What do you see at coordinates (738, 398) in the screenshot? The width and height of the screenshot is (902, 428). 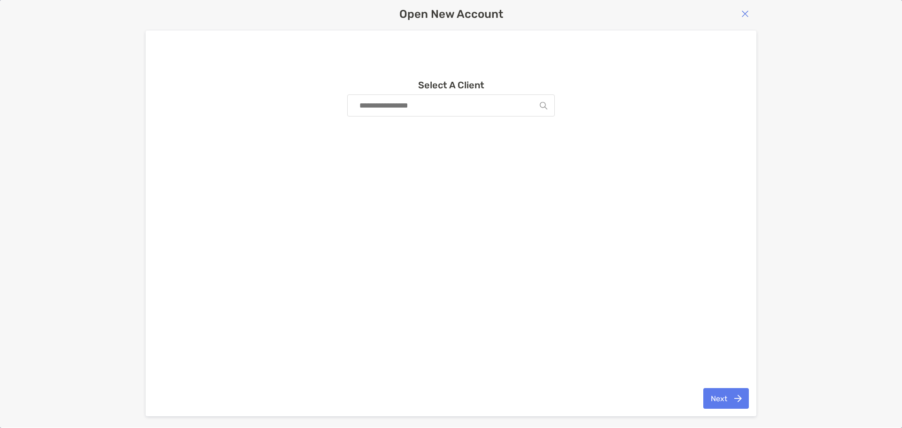 I see `img: button icon` at bounding box center [738, 398].